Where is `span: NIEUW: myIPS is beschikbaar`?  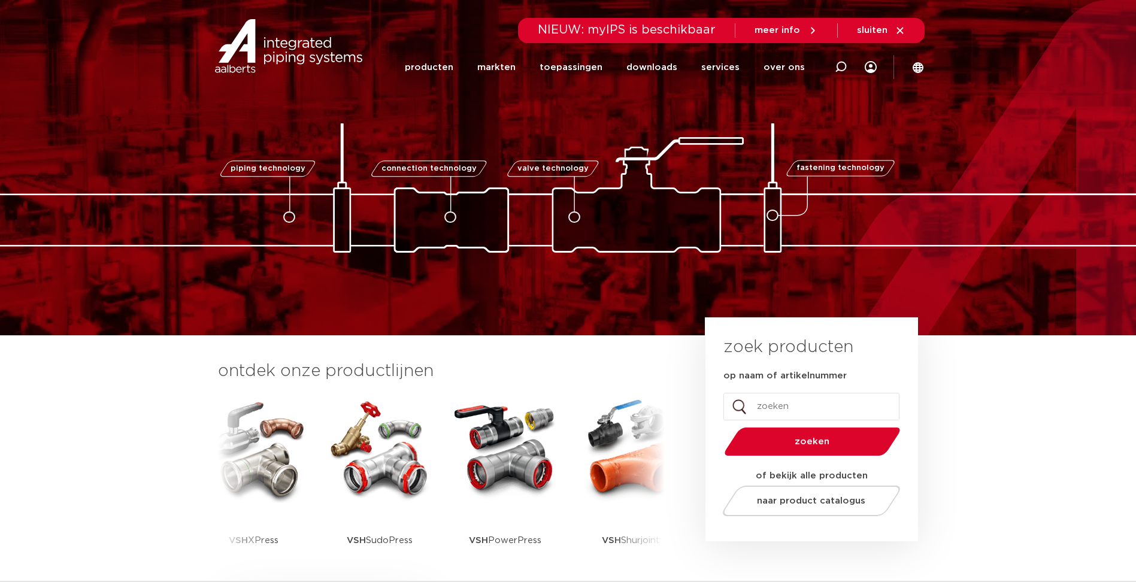
span: NIEUW: myIPS is beschikbaar is located at coordinates (626, 30).